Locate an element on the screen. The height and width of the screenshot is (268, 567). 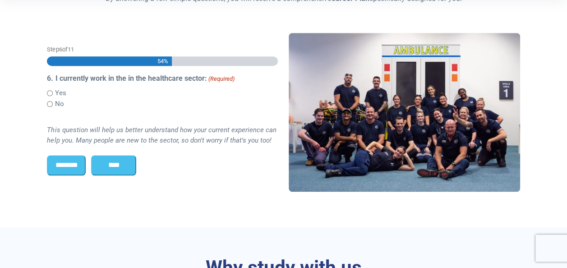
span: 6 is located at coordinates (60, 49).